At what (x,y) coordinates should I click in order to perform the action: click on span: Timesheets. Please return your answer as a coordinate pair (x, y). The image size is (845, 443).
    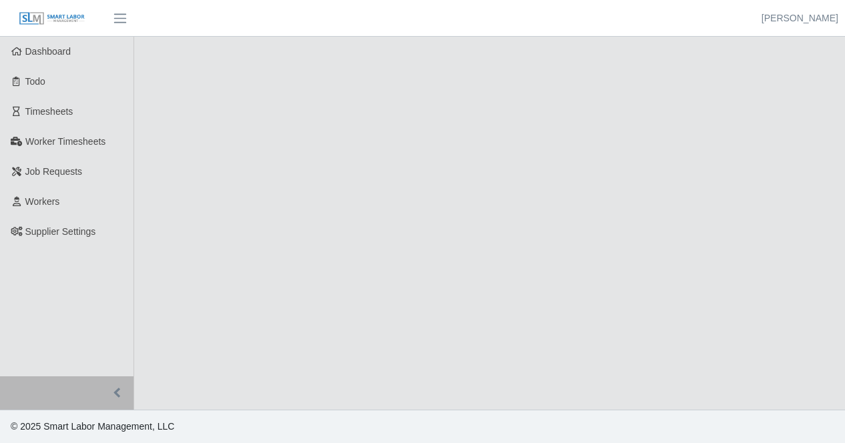
    Looking at the image, I should click on (49, 111).